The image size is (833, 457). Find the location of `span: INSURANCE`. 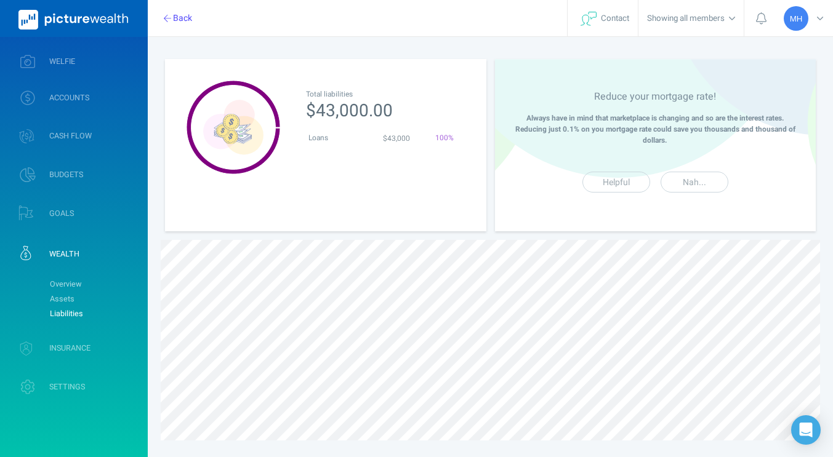

span: INSURANCE is located at coordinates (70, 348).